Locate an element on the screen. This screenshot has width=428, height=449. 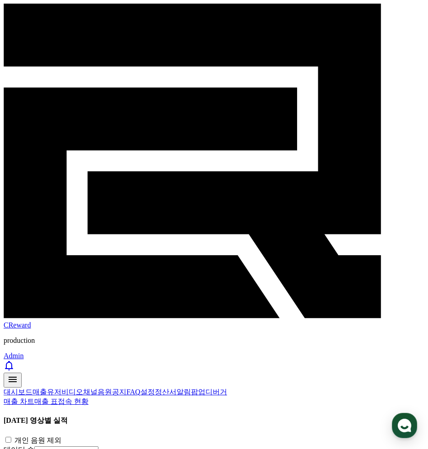
a: 설정 is located at coordinates (148, 391).